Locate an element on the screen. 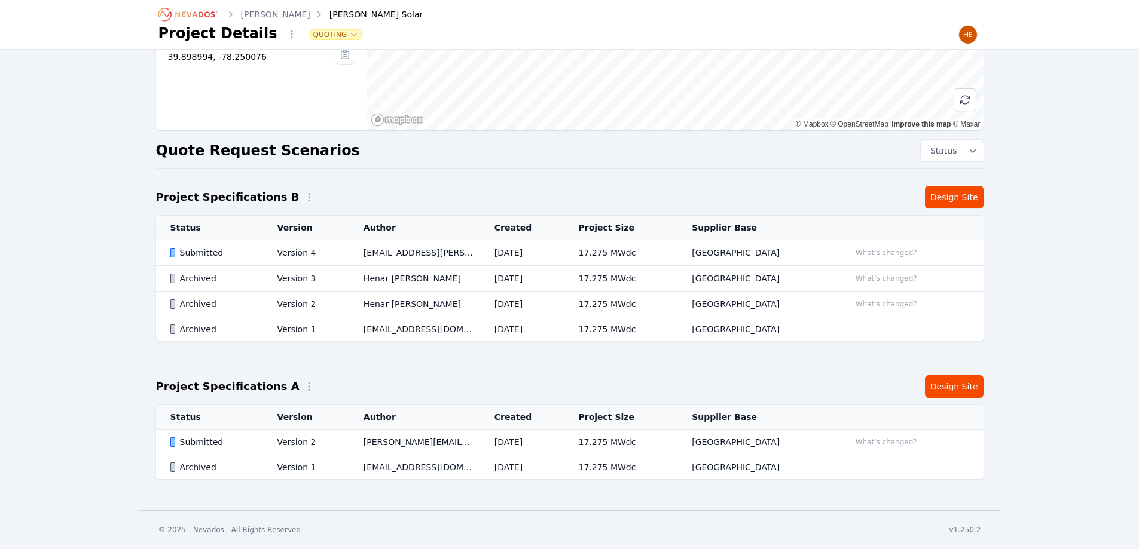  h1: Project Details is located at coordinates (218, 33).